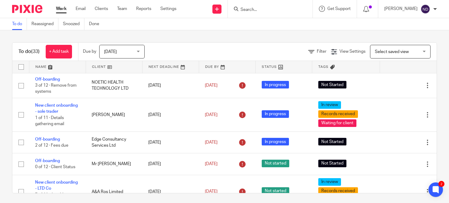 This screenshot has height=203, width=449. Describe the element at coordinates (81, 9) in the screenshot. I see `a: Email` at that location.